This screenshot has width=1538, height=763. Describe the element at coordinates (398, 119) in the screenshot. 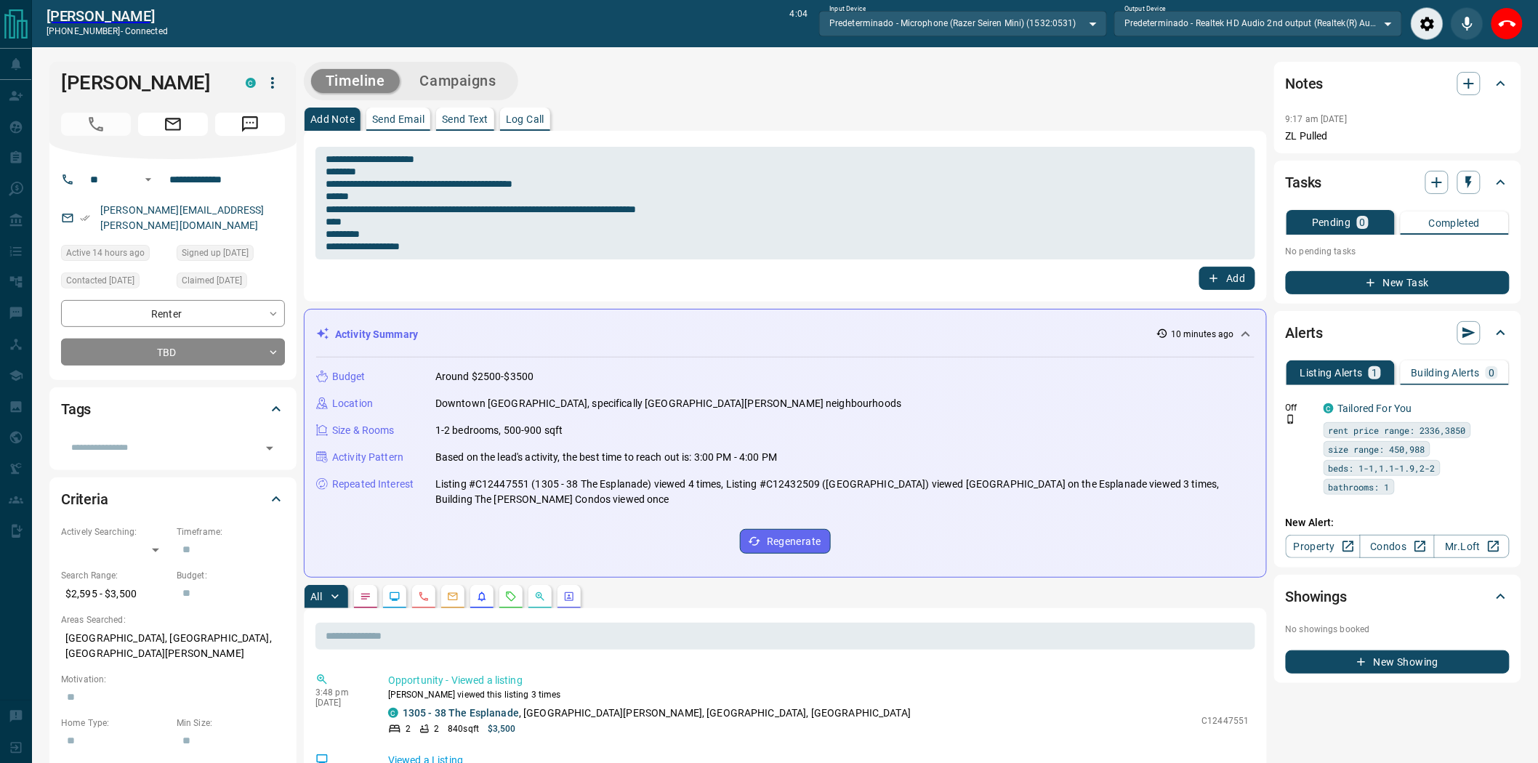

I see `p: Send Email` at that location.